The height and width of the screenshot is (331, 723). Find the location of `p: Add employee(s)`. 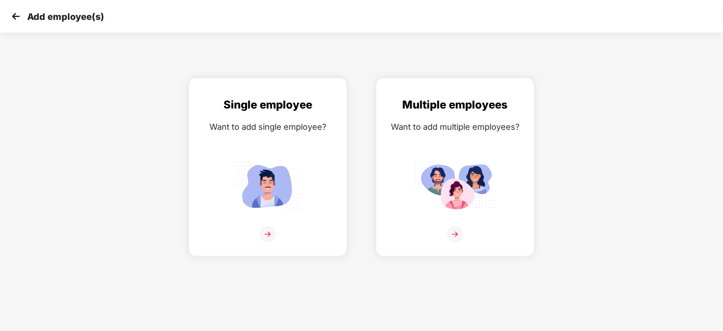

p: Add employee(s) is located at coordinates (66, 17).